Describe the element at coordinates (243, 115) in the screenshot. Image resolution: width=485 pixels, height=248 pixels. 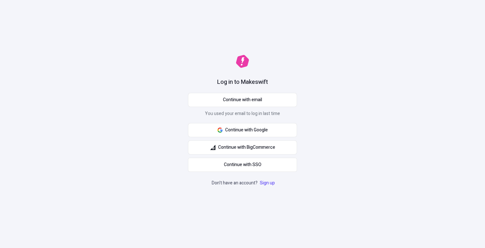
I see `p: You used your email to log in last time` at that location.